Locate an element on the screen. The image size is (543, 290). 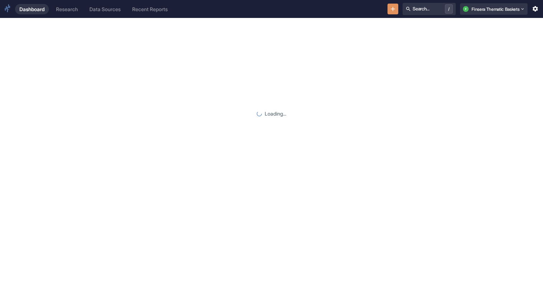
p: Loading... is located at coordinates (275, 113).